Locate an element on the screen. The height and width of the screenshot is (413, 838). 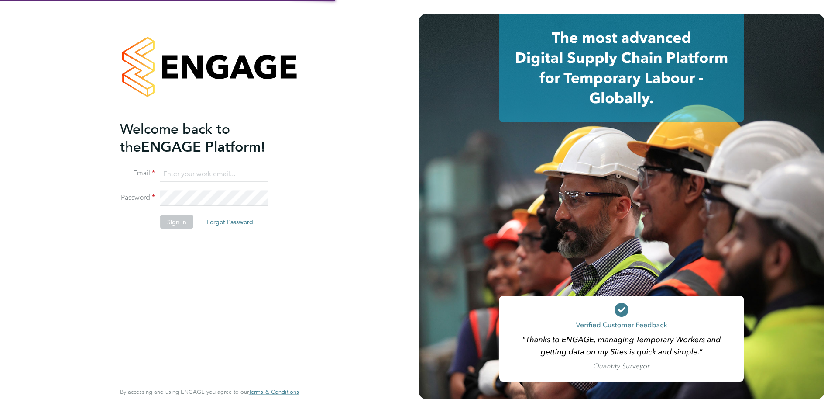
h2: ENGAGE Platform! is located at coordinates (205, 138).